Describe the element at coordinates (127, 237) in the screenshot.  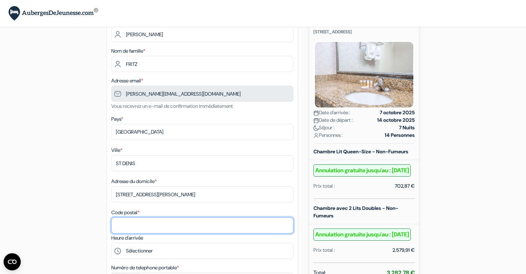
I see `label: Heure d'arrivée` at that location.